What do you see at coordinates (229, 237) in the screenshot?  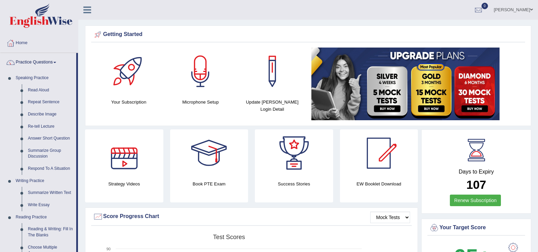 I see `tspan: Test scores` at bounding box center [229, 237].